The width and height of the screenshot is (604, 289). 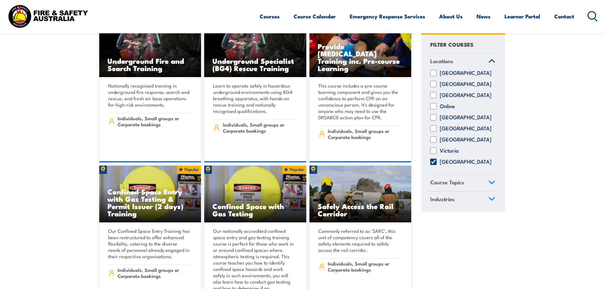 I want to click on h3: Confined Space with Gas Testing, so click(x=255, y=210).